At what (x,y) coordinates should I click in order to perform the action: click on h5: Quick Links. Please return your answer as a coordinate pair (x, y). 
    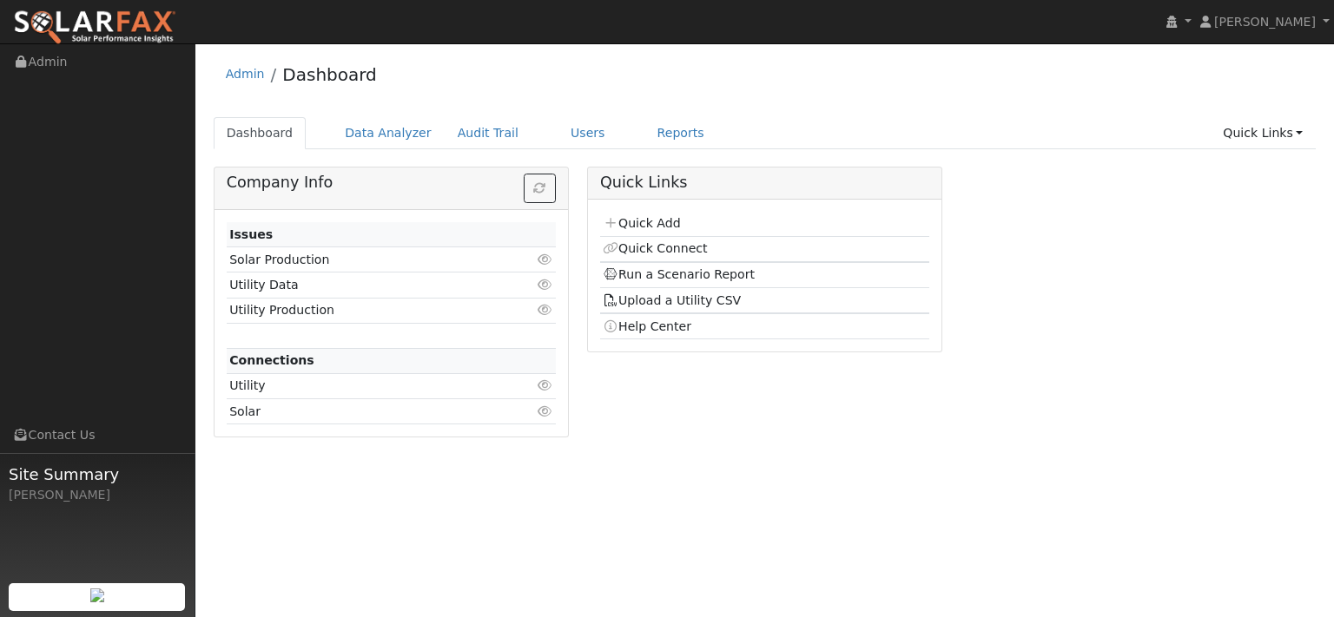
    Looking at the image, I should click on (764, 182).